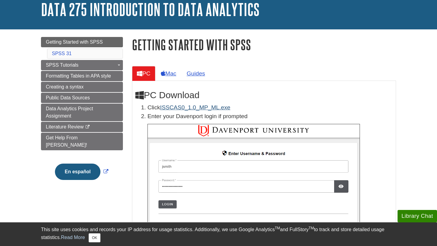  I want to click on span: Creating a syntax, so click(65, 87).